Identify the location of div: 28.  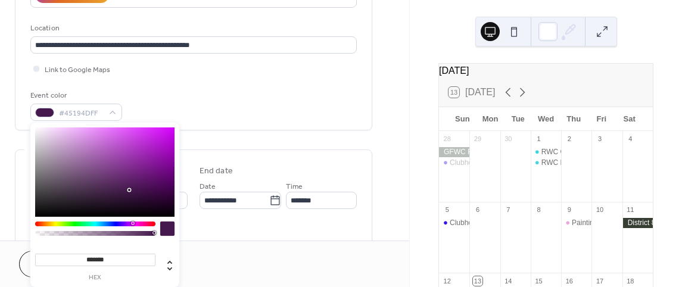
(447, 139).